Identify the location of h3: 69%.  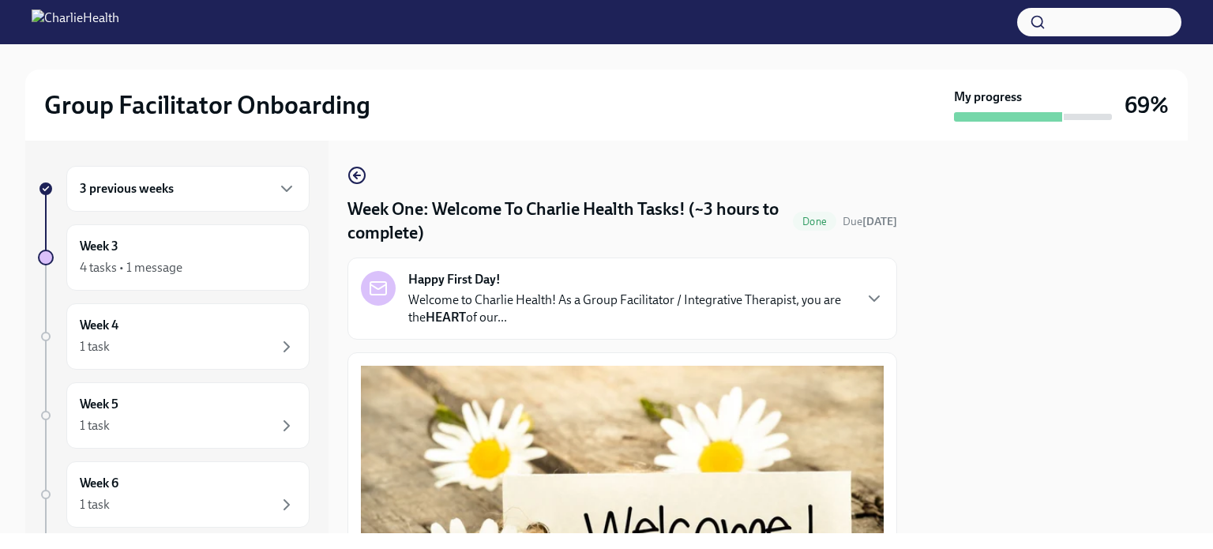
(1146, 105).